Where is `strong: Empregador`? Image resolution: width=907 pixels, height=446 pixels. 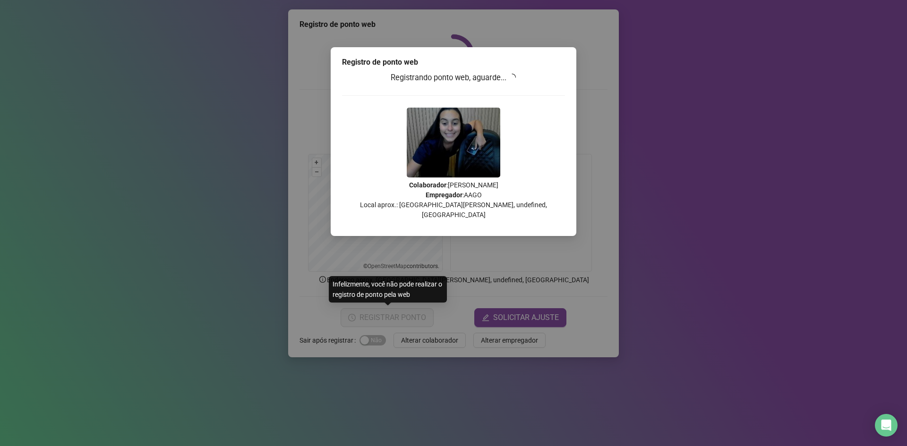
strong: Empregador is located at coordinates (444, 195).